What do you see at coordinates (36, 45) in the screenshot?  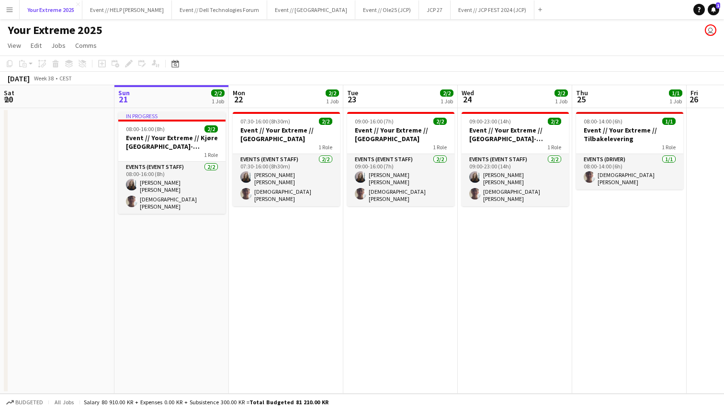 I see `span: Edit` at bounding box center [36, 45].